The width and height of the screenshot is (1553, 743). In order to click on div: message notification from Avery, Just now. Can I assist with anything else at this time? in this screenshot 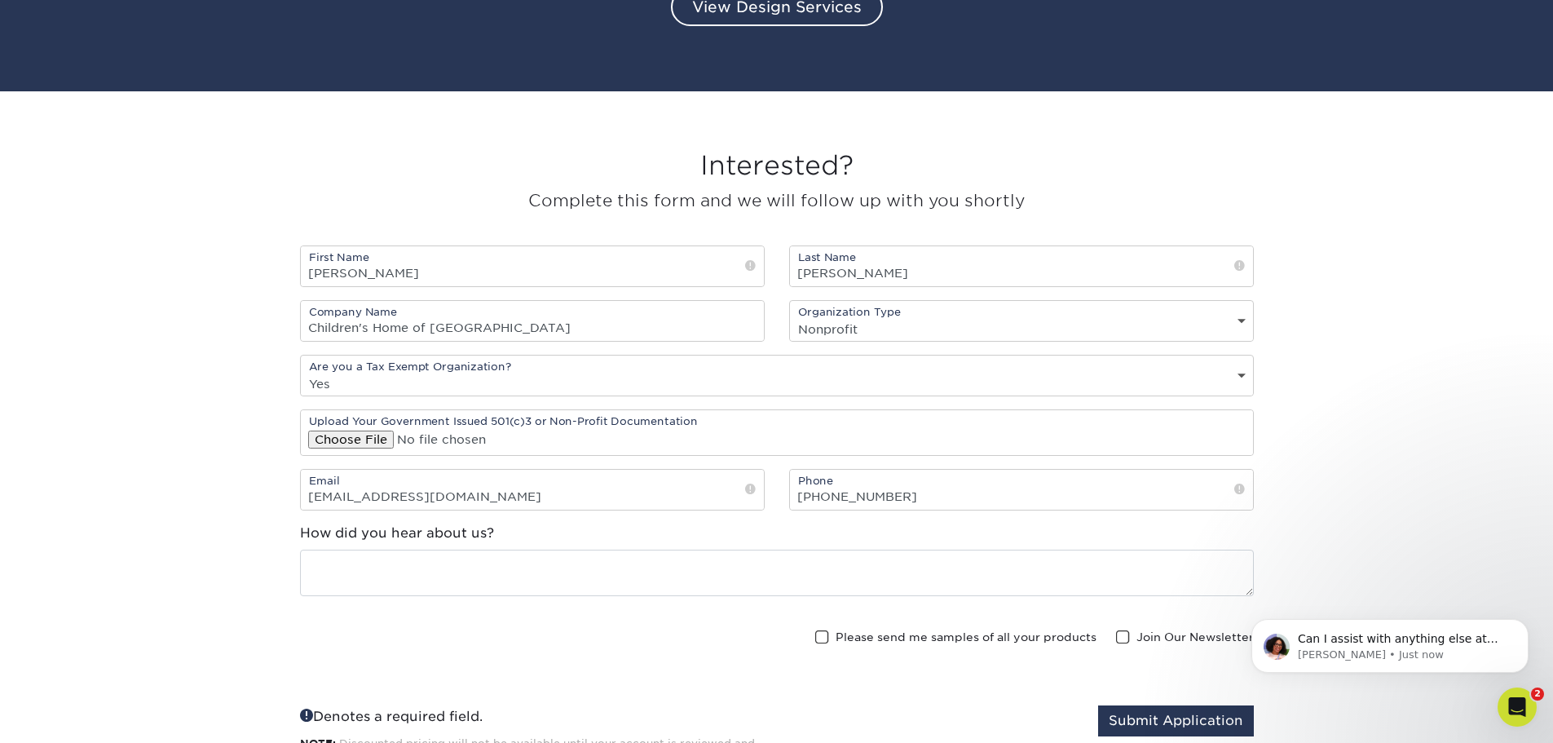, I will do `click(163, 61)`.